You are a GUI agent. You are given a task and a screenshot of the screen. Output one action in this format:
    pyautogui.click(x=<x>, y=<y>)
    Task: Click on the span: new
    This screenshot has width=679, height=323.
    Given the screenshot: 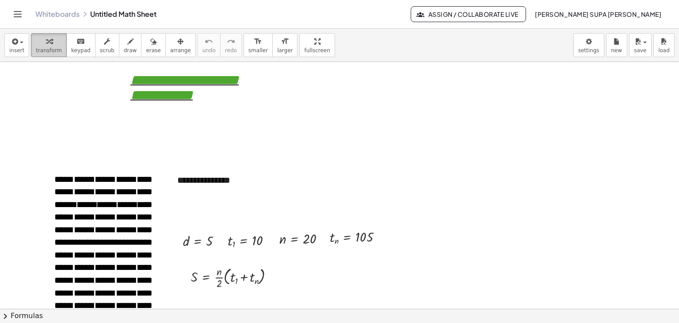 What is the action you would take?
    pyautogui.click(x=616, y=50)
    